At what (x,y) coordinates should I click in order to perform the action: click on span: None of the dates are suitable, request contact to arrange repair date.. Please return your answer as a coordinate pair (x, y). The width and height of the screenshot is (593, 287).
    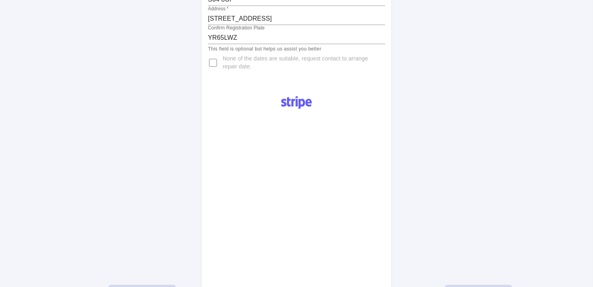
    Looking at the image, I should click on (301, 63).